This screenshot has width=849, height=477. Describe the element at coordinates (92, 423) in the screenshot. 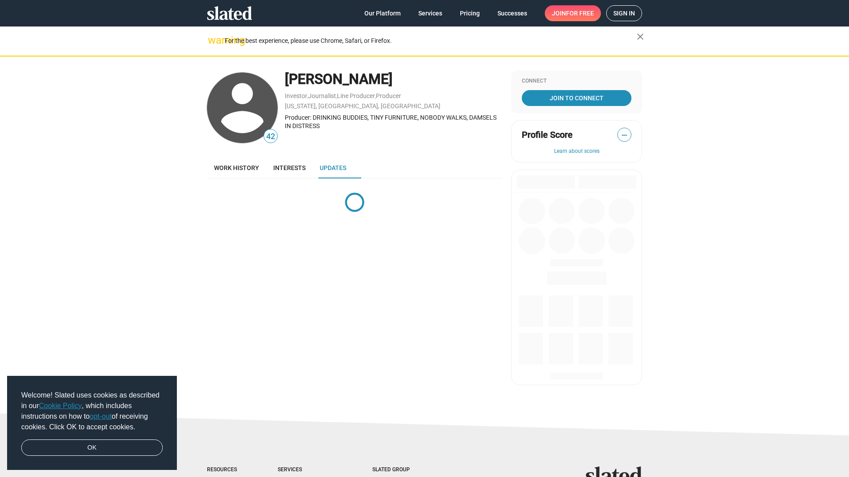

I see `div: cookieconsent` at that location.